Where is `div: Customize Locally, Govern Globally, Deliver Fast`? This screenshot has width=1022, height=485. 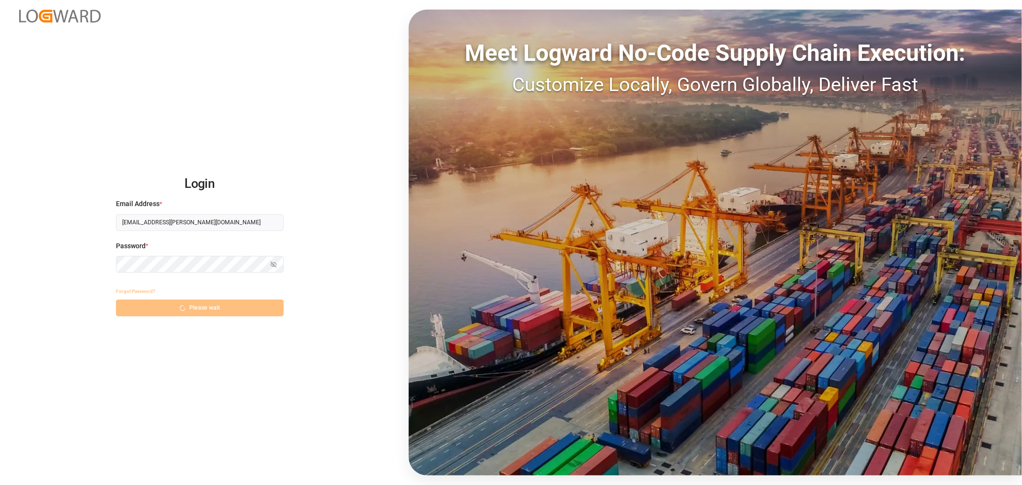
div: Customize Locally, Govern Globally, Deliver Fast is located at coordinates (715, 85).